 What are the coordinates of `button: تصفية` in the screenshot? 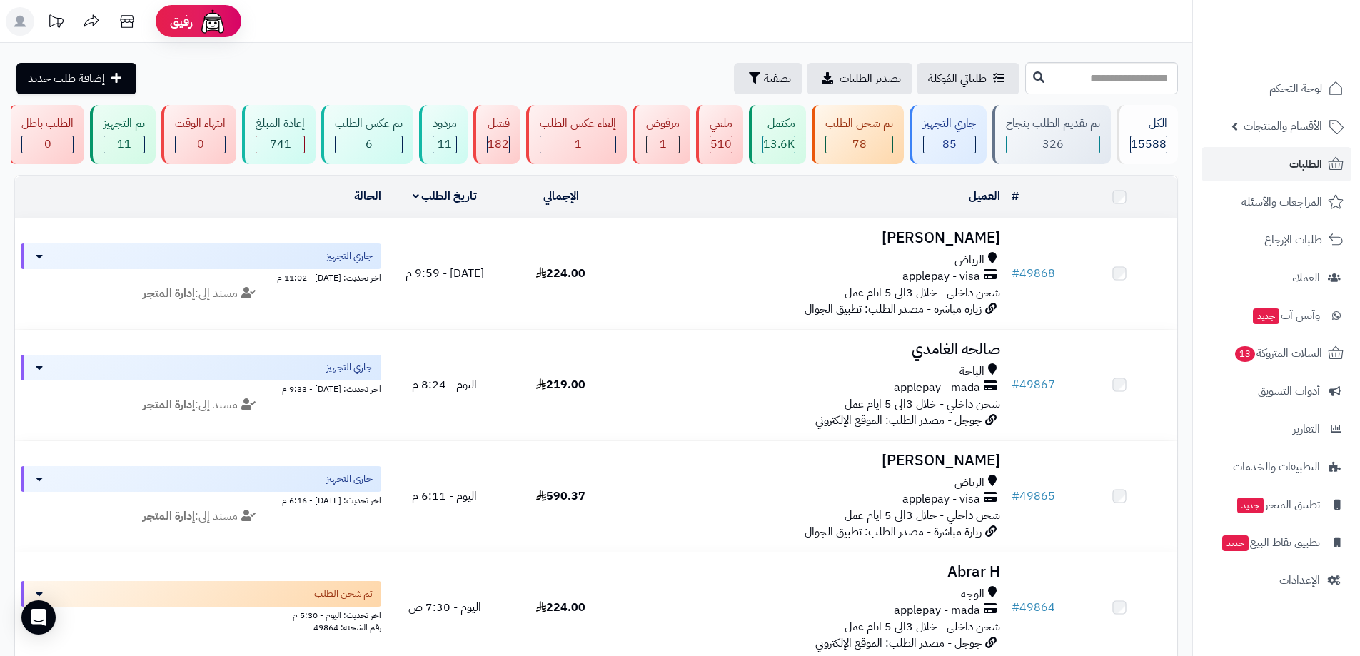 It's located at (768, 79).